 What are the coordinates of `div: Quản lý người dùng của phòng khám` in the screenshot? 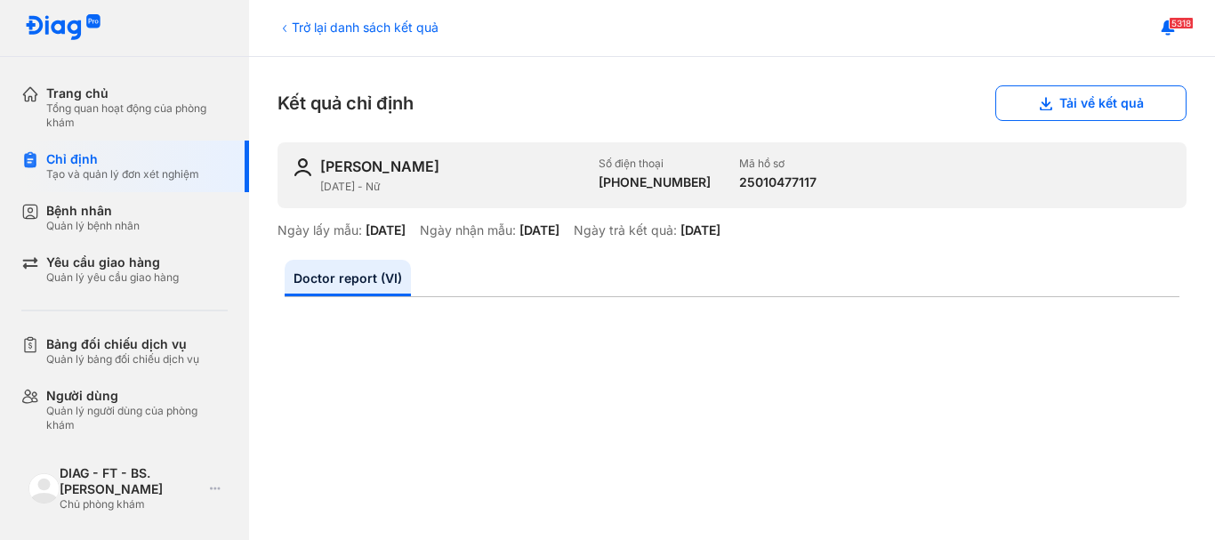 It's located at (137, 418).